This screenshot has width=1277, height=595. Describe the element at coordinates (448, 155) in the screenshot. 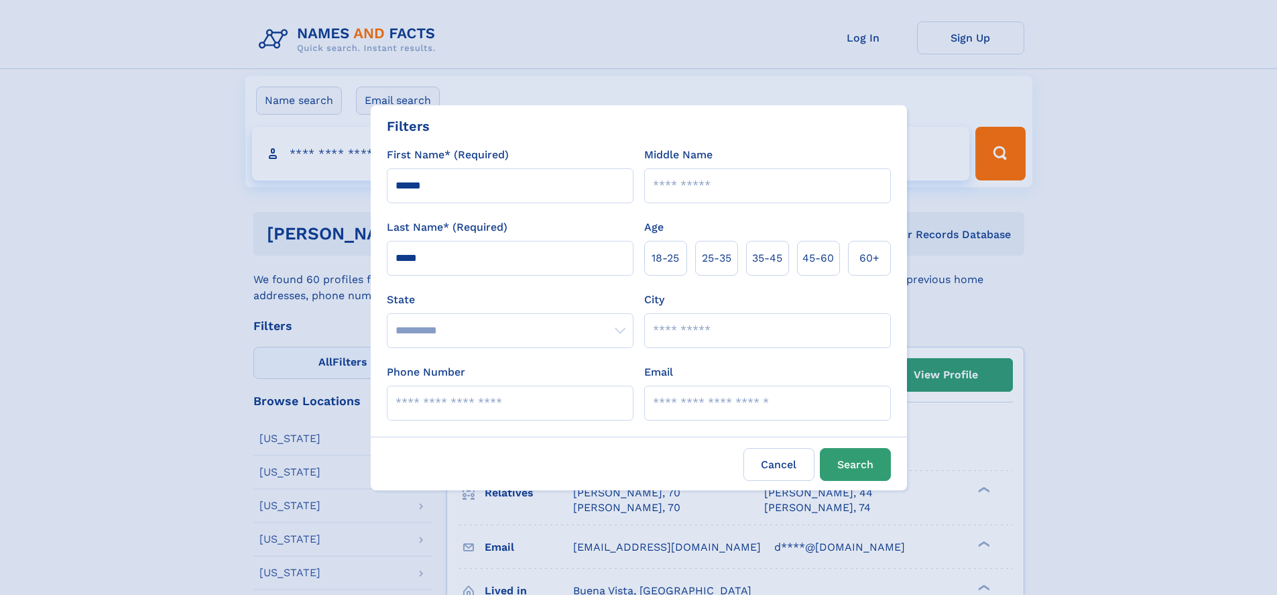

I see `label: First Name* (Required)` at that location.